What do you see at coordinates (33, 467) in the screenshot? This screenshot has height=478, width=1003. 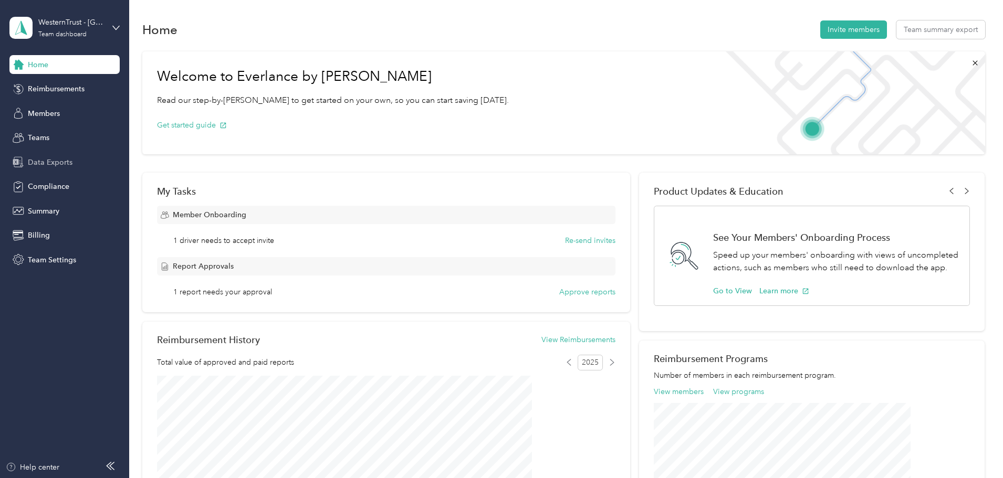 I see `button: Help center` at bounding box center [33, 467].